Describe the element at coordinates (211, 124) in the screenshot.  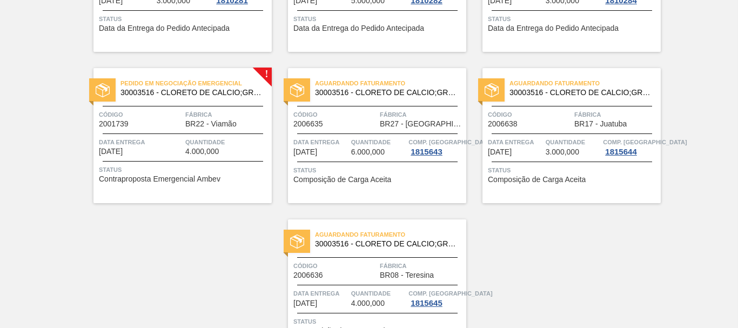
I see `span: BR22 - Viamão` at that location.